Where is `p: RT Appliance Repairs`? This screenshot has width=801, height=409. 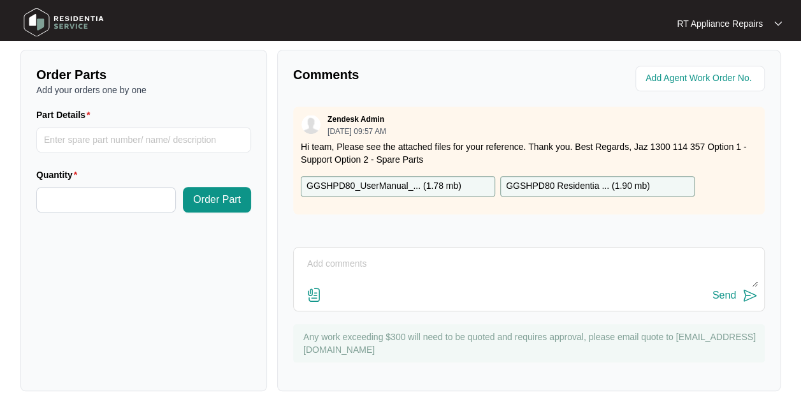
p: RT Appliance Repairs is located at coordinates (720, 24).